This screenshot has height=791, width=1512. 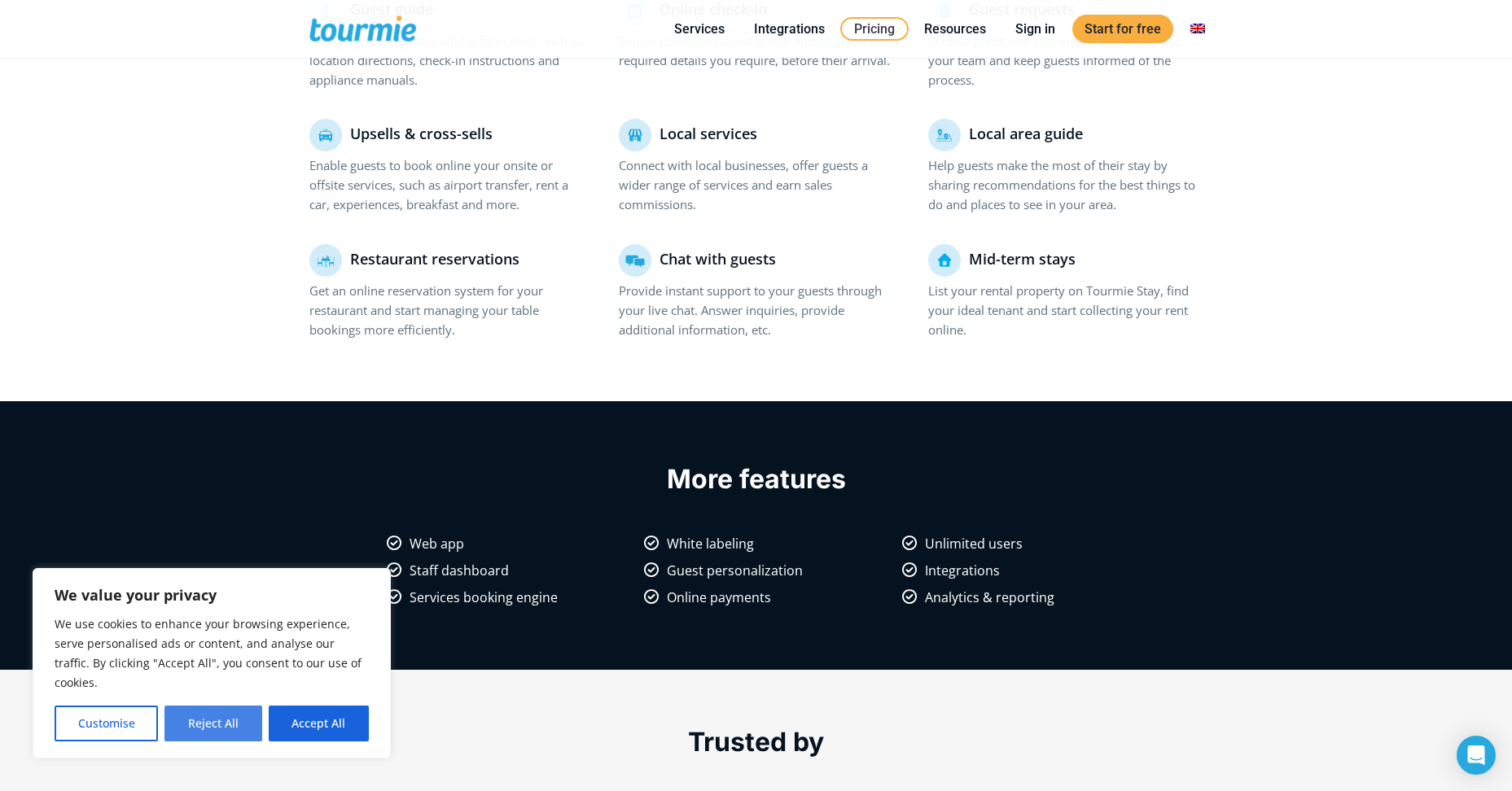 What do you see at coordinates (318, 724) in the screenshot?
I see `button: Accept All` at bounding box center [318, 724].